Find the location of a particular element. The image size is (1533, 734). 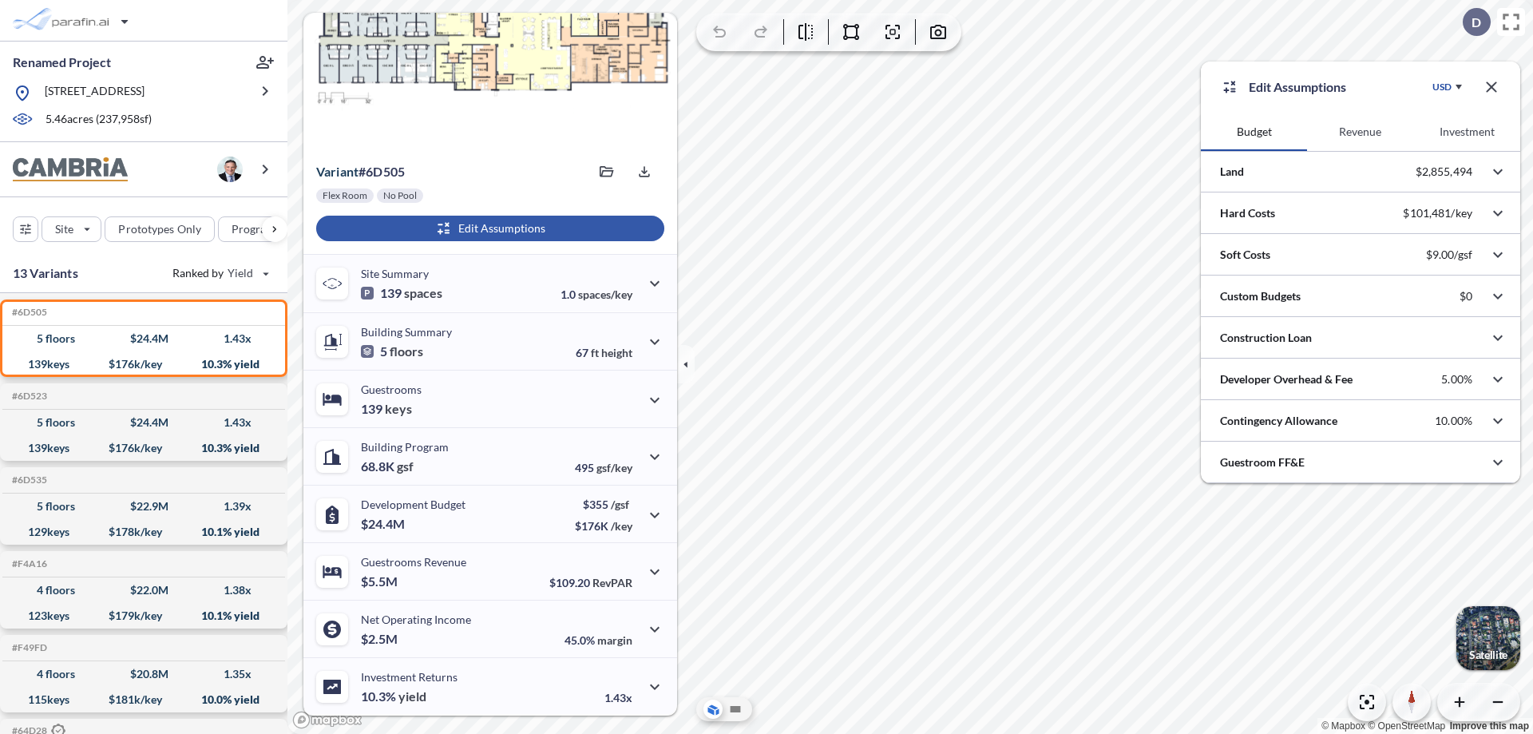

p: $176K is located at coordinates (603, 525).